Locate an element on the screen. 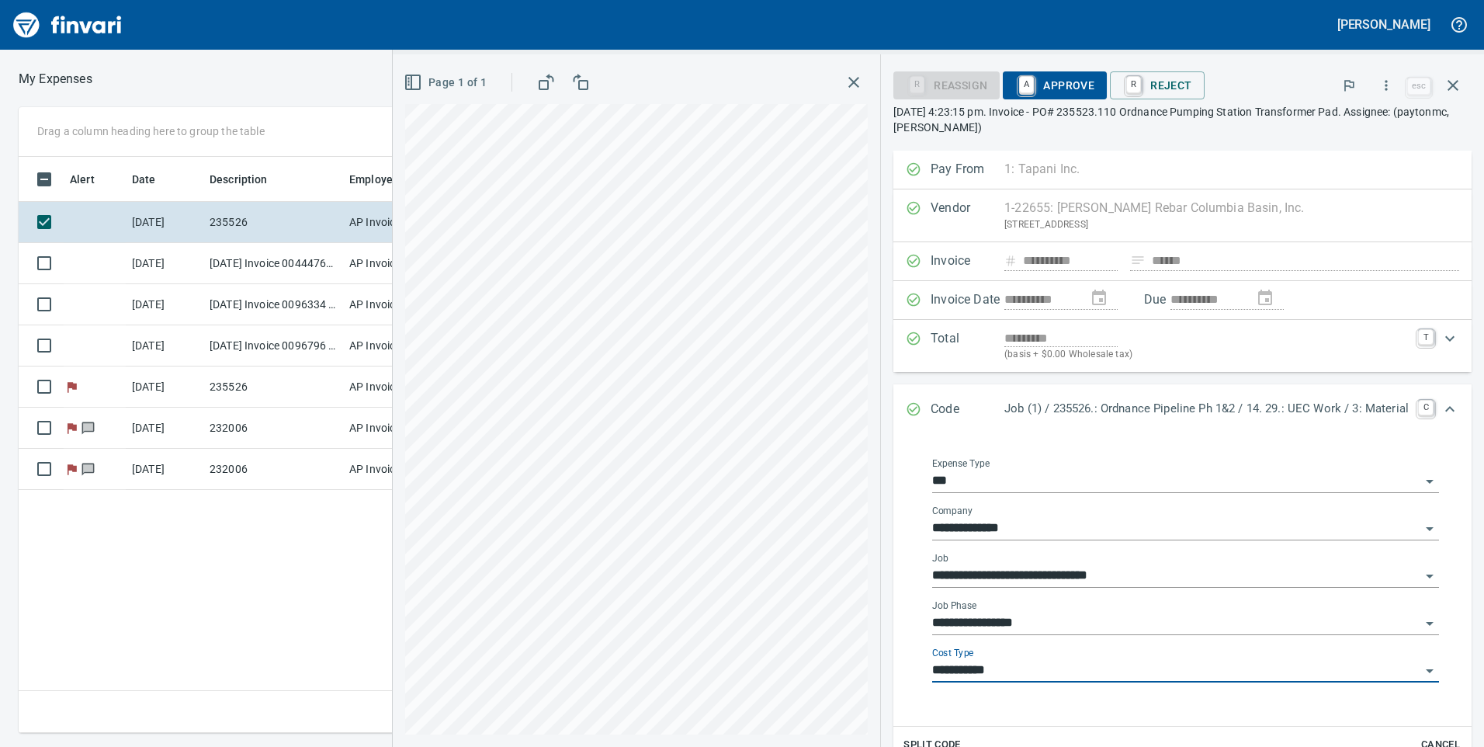 The height and width of the screenshot is (747, 1484). p: My Expenses is located at coordinates (55, 79).